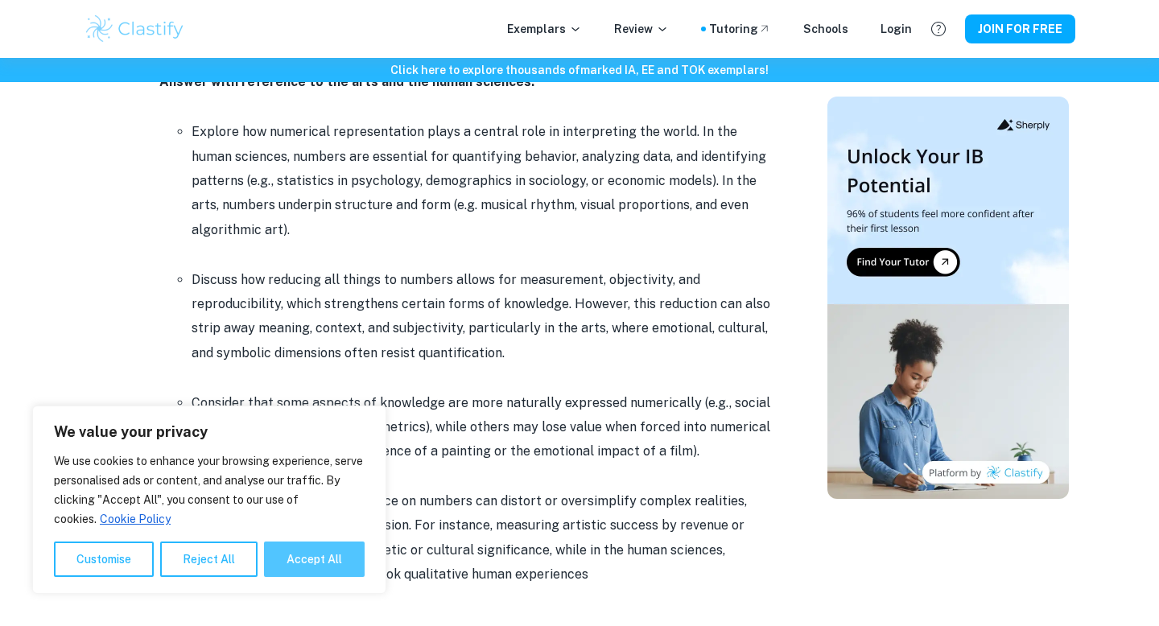 The height and width of the screenshot is (626, 1159). What do you see at coordinates (481, 428) in the screenshot?
I see `p: Consider that some aspects of knowledge are more naturally expressed numerically (e.g., social sc...` at bounding box center [481, 428].